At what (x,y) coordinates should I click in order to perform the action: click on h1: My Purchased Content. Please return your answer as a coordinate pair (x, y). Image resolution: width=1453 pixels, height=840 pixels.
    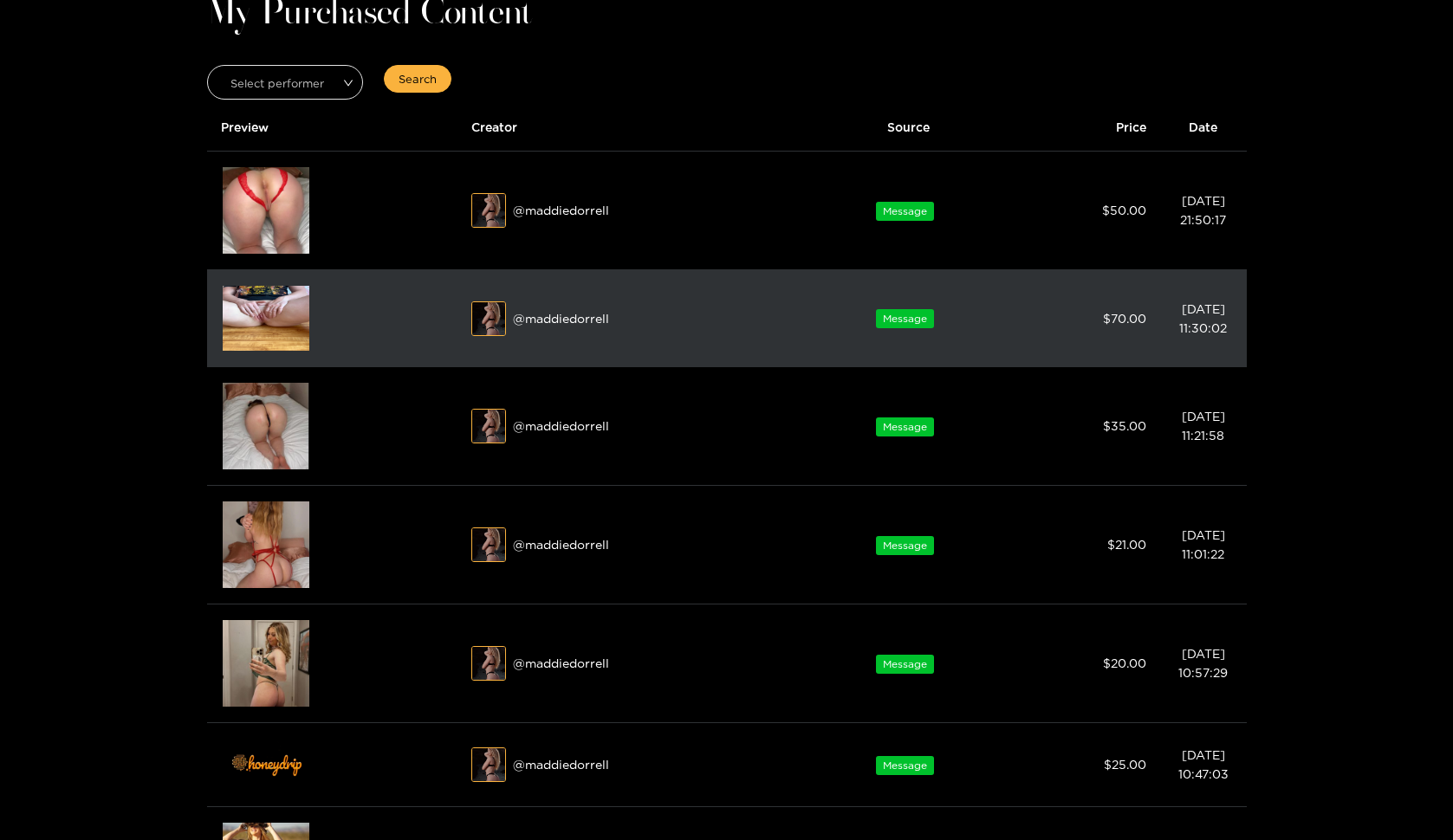
    Looking at the image, I should click on (726, 14).